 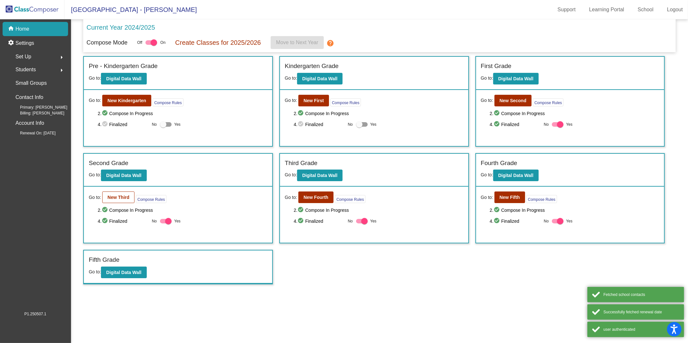 I want to click on a: Learning Portal, so click(x=607, y=10).